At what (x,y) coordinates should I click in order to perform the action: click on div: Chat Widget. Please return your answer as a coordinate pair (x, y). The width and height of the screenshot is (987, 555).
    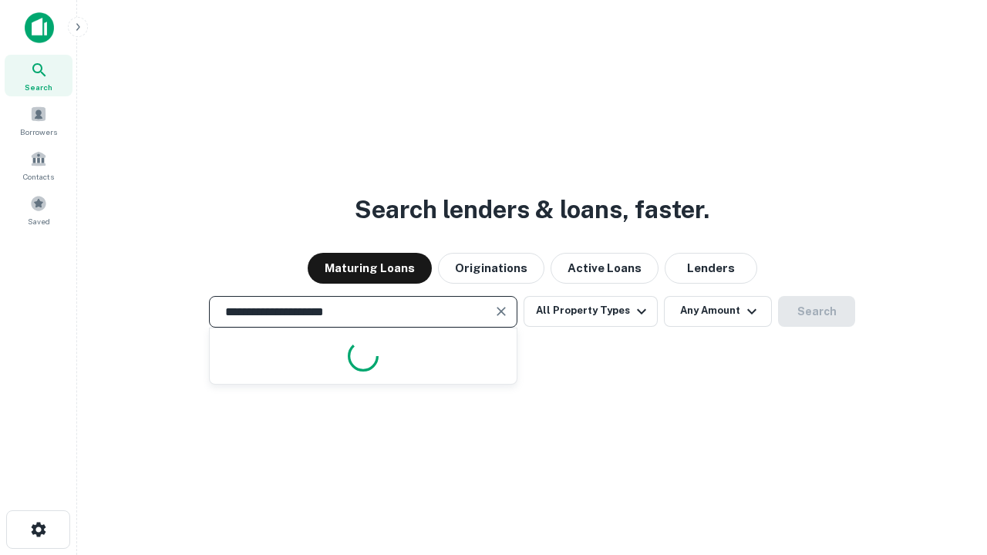
    Looking at the image, I should click on (948, 469).